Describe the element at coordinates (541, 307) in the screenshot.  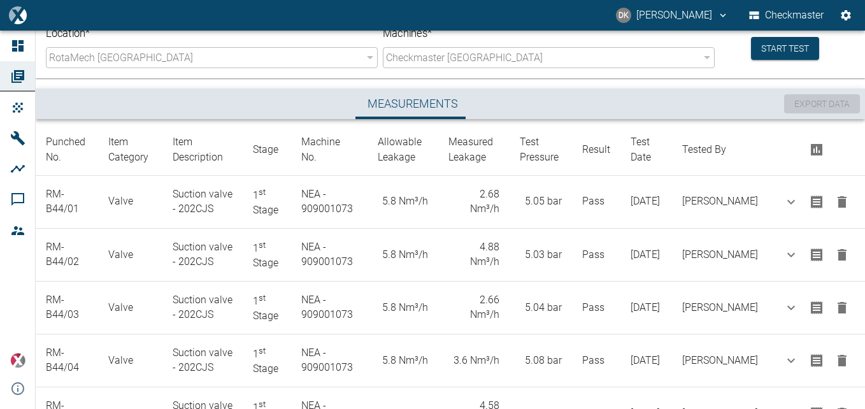
I see `td: 5.04 bar` at that location.